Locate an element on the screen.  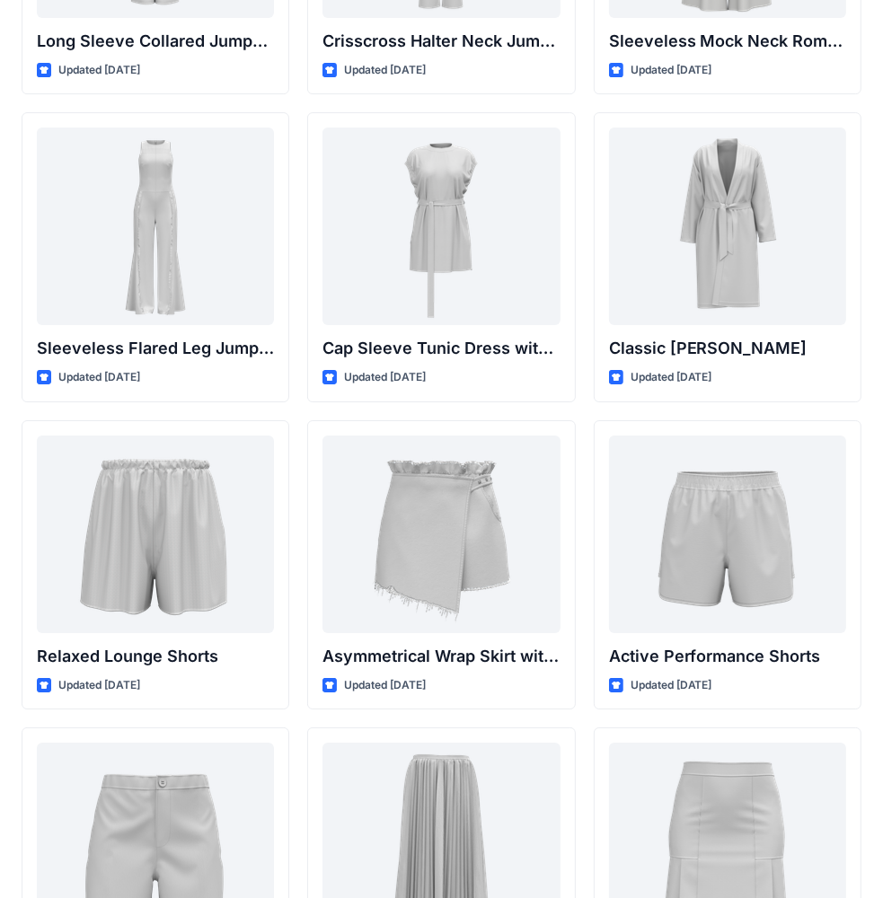
p: Active Performance Shorts is located at coordinates (727, 656).